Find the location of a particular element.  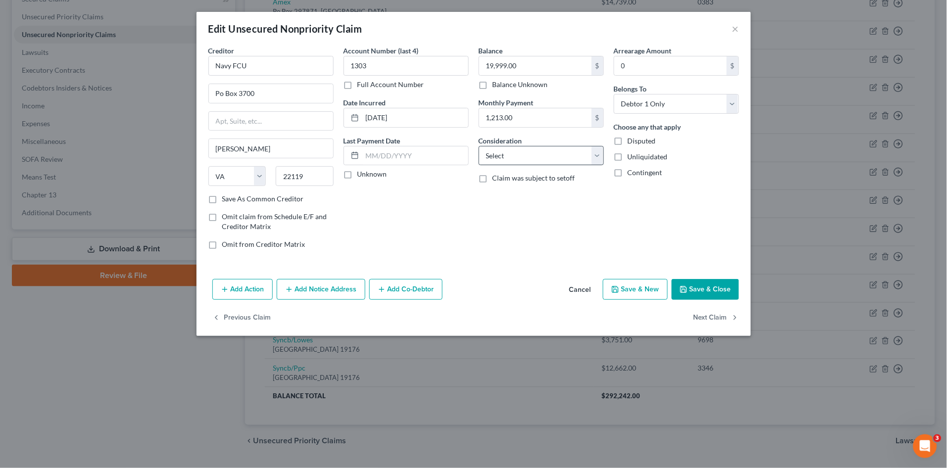

label: Save As Common Creditor is located at coordinates (263, 199).